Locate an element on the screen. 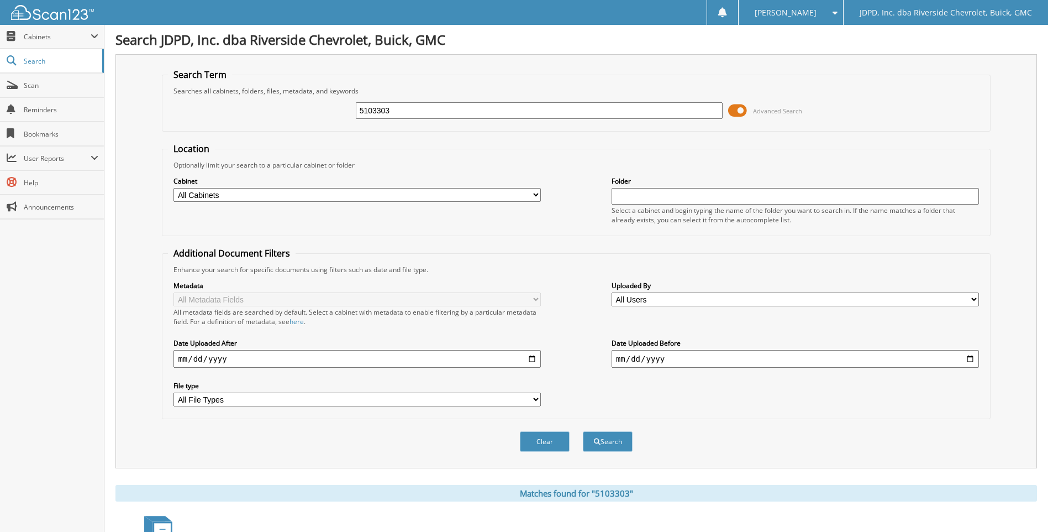 The image size is (1048, 532). label: Uploaded By is located at coordinates (795, 285).